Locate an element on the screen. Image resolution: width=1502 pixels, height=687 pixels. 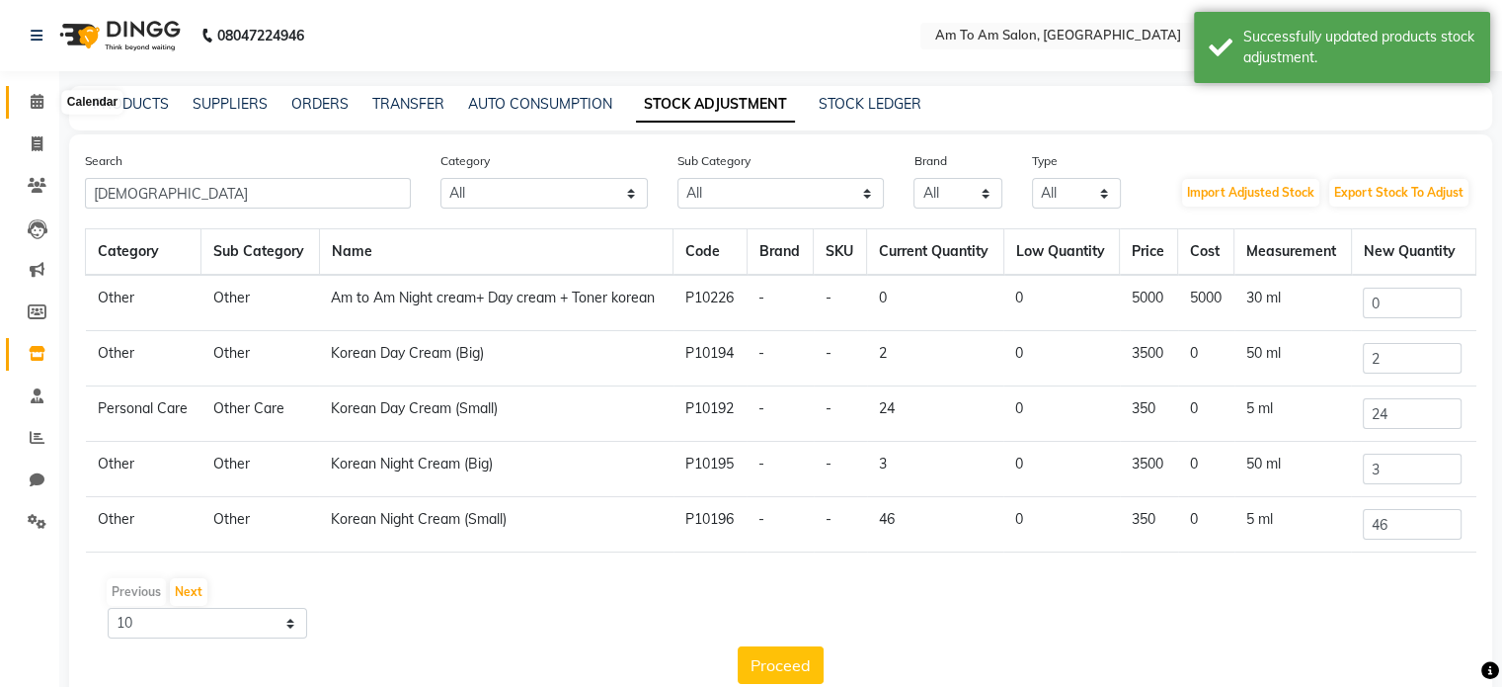
a: AUTO CONSUMPTION is located at coordinates (540, 104).